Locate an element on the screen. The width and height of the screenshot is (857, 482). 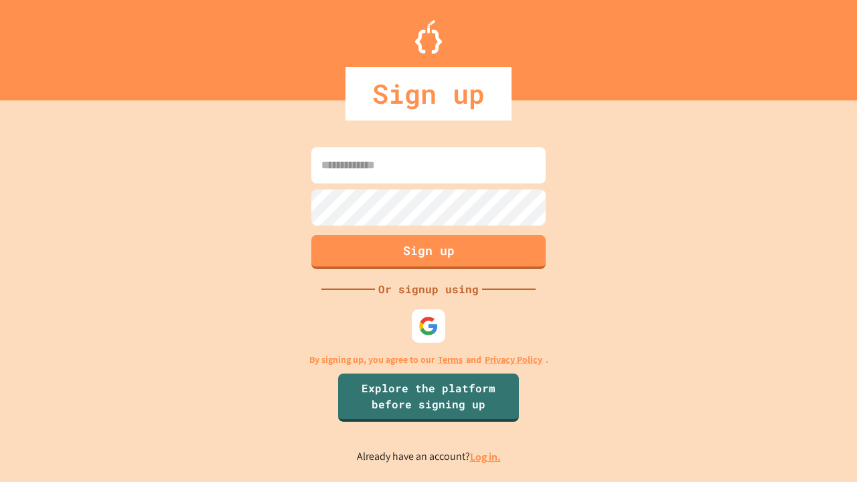
img: google-icon.svg is located at coordinates (429, 326).